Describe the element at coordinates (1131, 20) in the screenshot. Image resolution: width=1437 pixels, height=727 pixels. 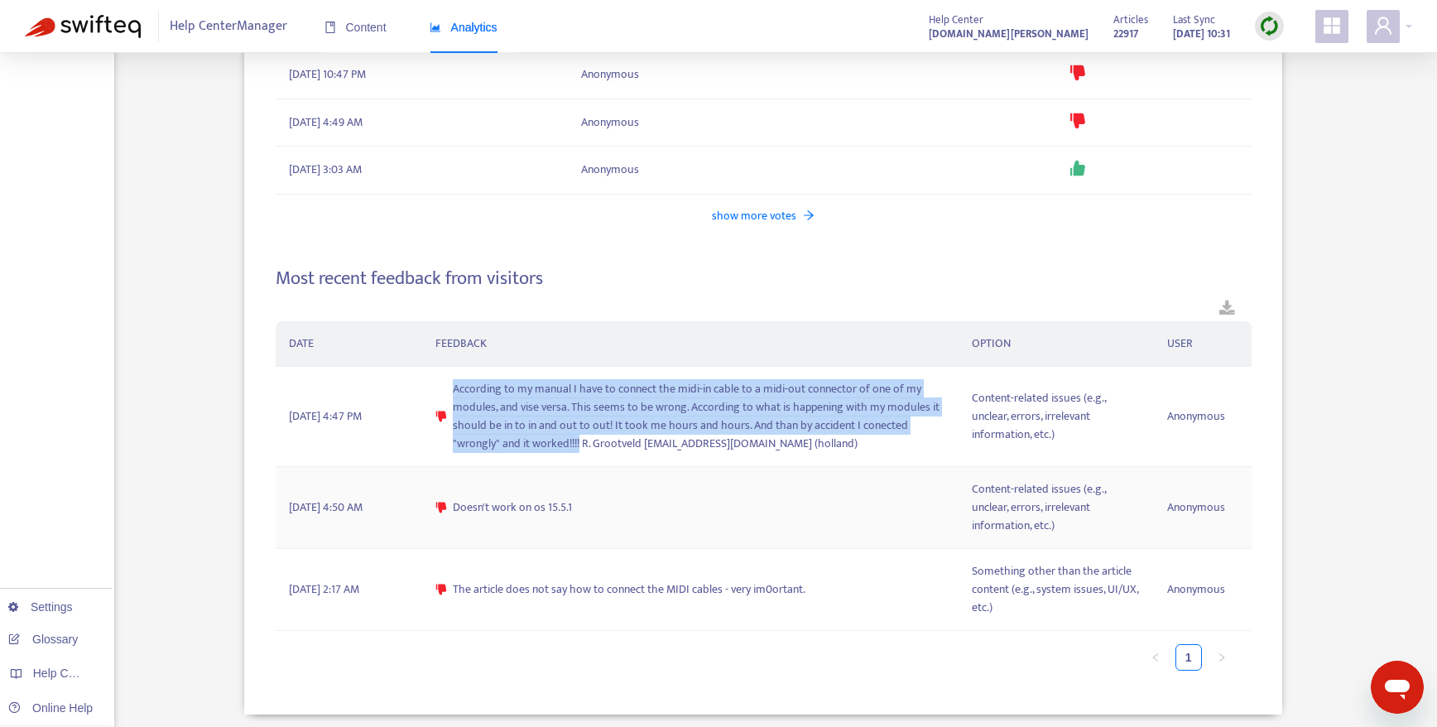
I see `span: Articles` at that location.